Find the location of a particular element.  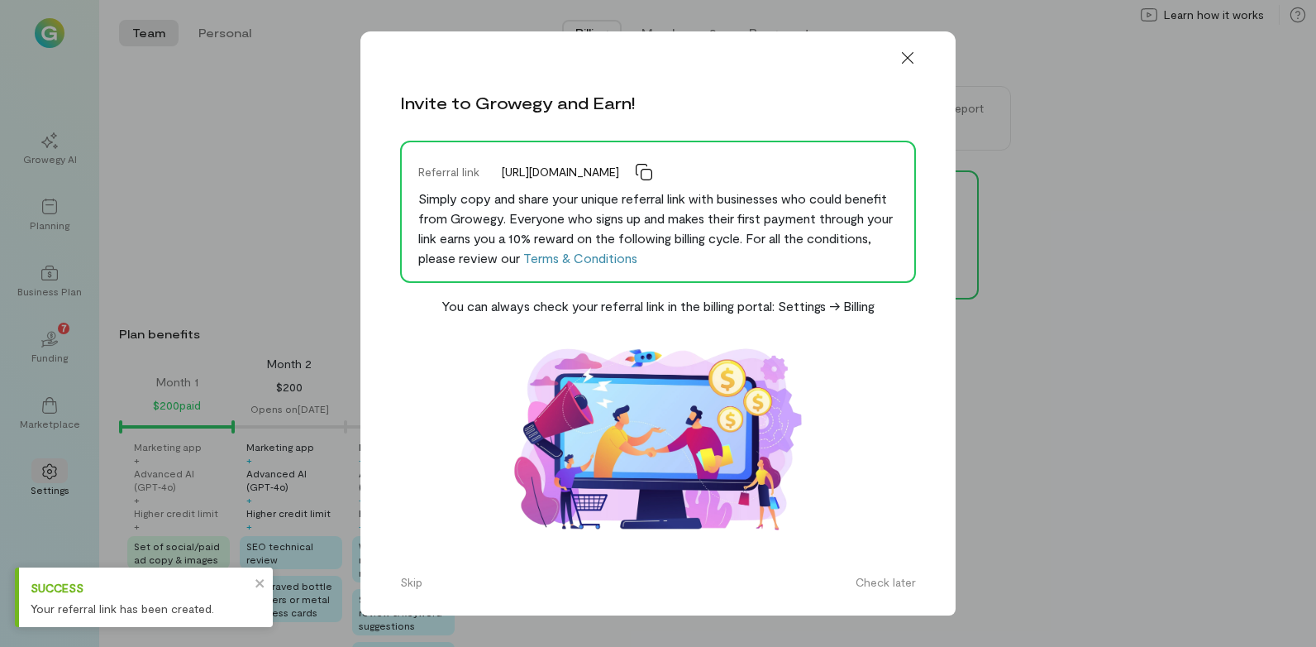

div: You can always check your referral link in the billing portal: Settings -> Billing is located at coordinates (658, 306).